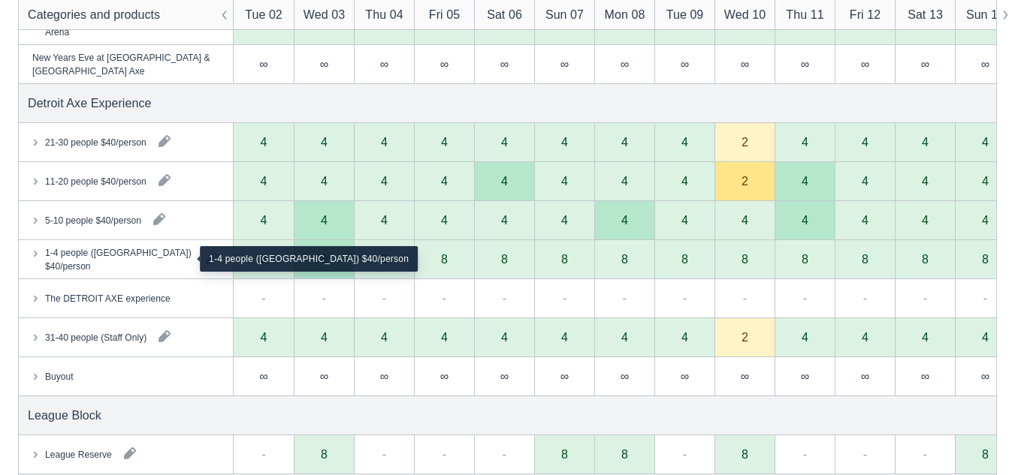  What do you see at coordinates (95, 337) in the screenshot?
I see `div: 31-40 people (Staff Only)` at bounding box center [95, 337].